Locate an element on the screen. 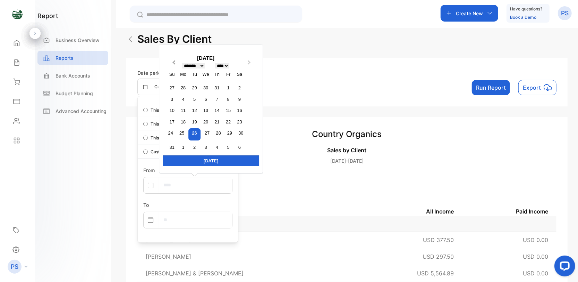  div: Choose Tuesday, August 19th, 2025 is located at coordinates (194, 122).